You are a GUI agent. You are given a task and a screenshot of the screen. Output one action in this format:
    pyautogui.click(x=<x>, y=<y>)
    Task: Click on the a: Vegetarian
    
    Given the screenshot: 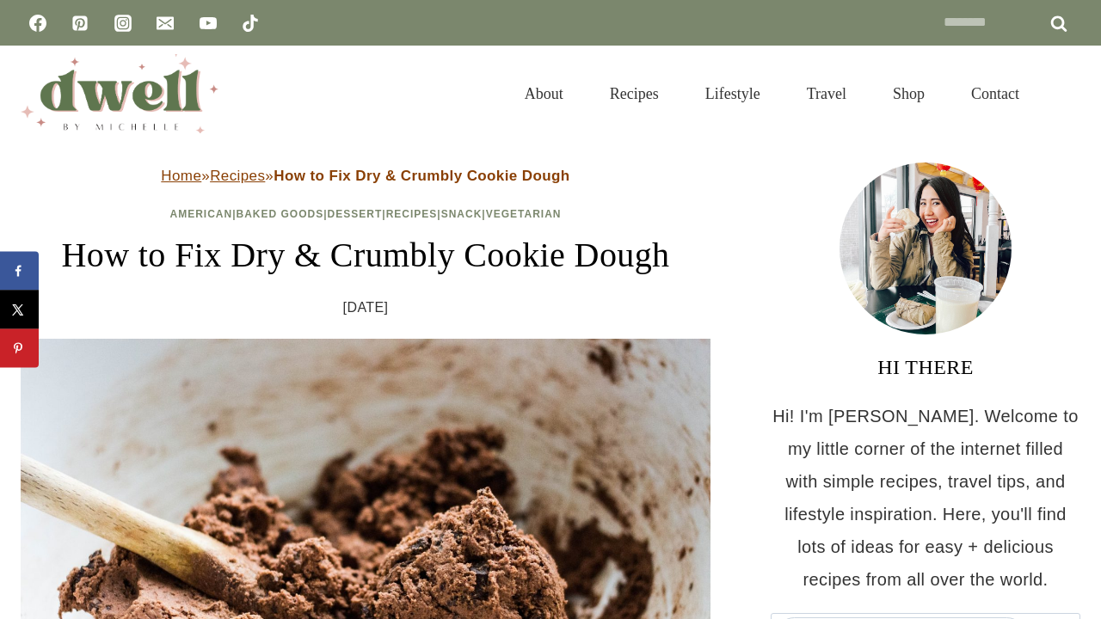 What is the action you would take?
    pyautogui.click(x=524, y=214)
    